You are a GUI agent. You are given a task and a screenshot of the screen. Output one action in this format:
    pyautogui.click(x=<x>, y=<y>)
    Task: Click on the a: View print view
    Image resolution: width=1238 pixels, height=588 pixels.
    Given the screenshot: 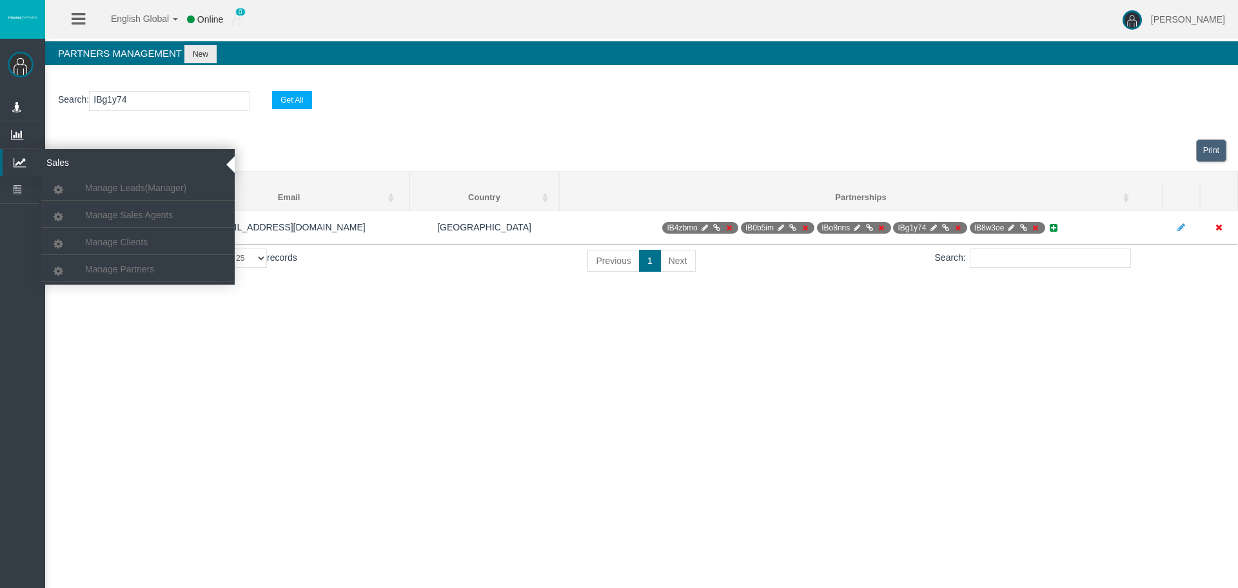 What is the action you would take?
    pyautogui.click(x=1211, y=150)
    